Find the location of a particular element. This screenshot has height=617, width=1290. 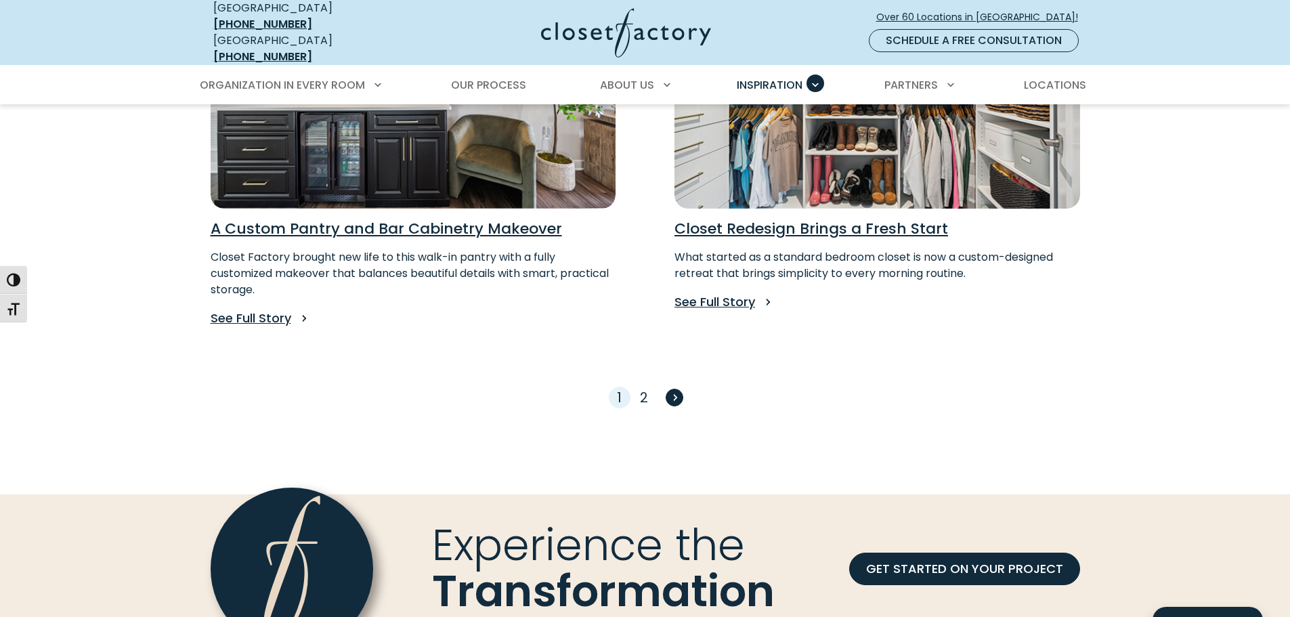

p: What started as a standard bedroom closet is now a custom-designed retreat that brings simplicity... is located at coordinates (877, 265).